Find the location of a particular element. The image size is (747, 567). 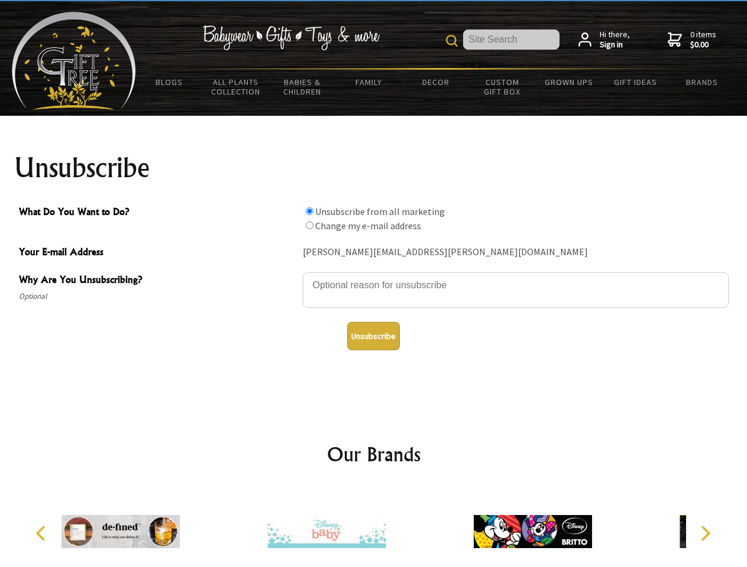

a: Decor is located at coordinates (435, 82).